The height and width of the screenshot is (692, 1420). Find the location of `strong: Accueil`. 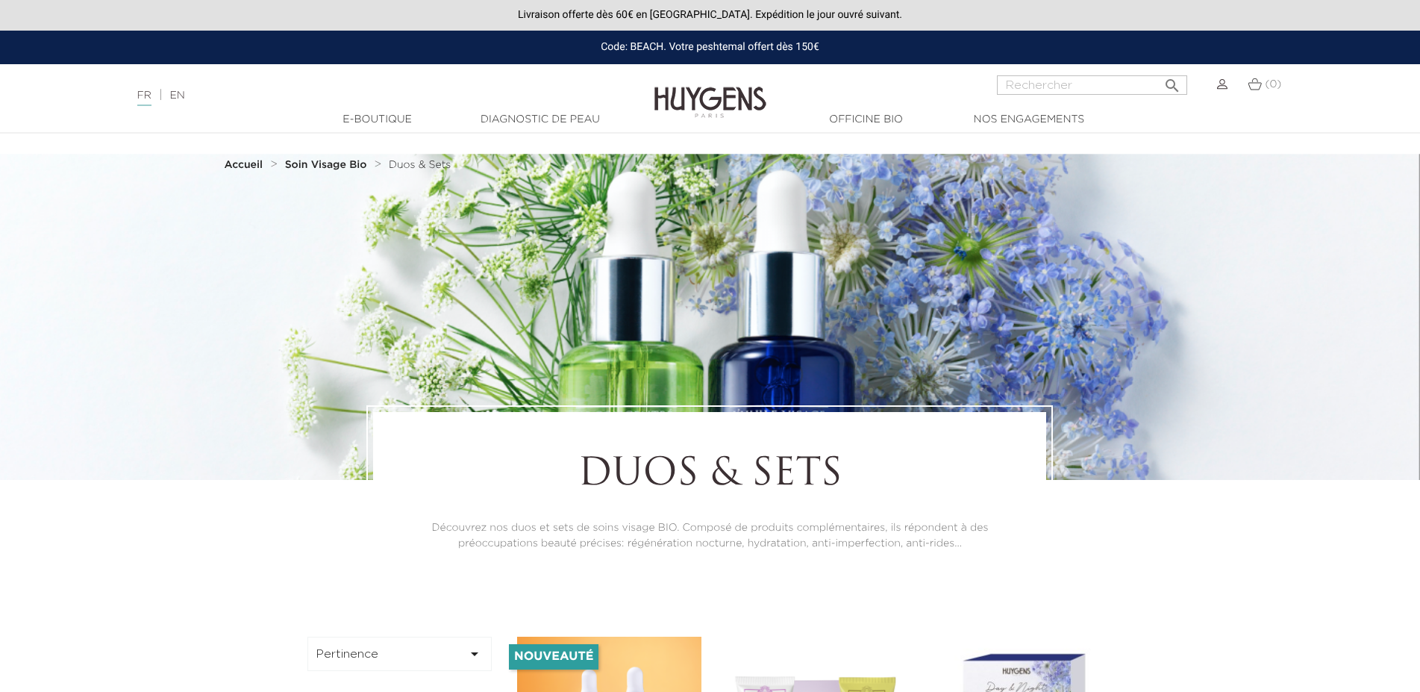

strong: Accueil is located at coordinates (243, 165).